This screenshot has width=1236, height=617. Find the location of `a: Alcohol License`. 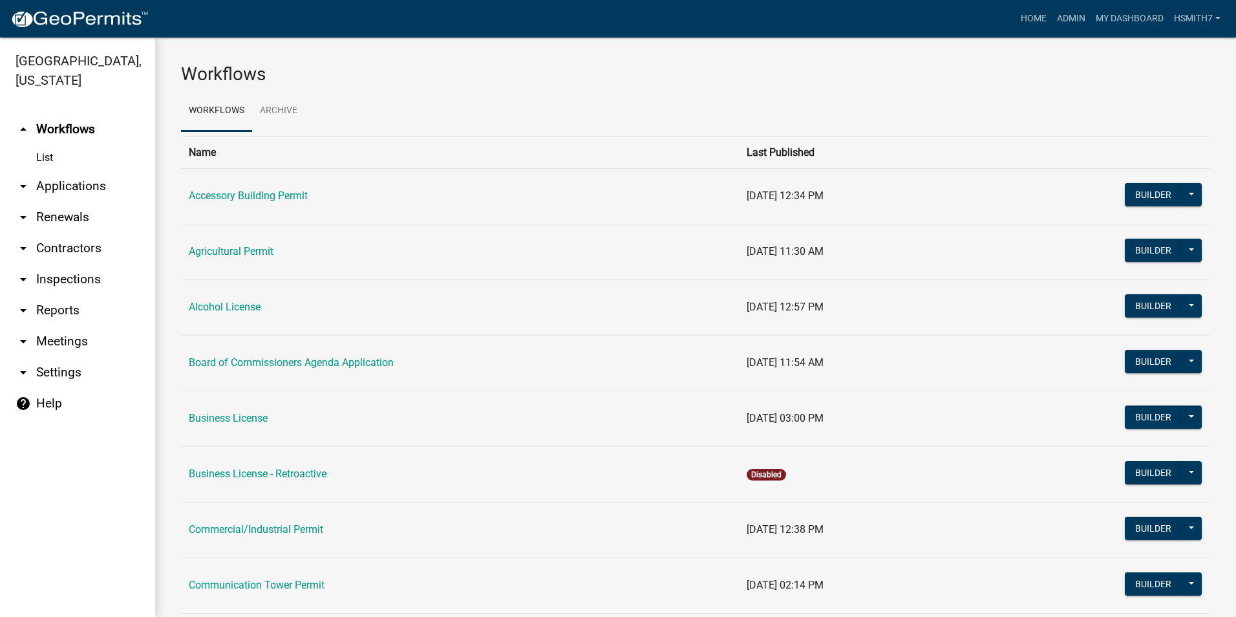

a: Alcohol License is located at coordinates (224, 306).